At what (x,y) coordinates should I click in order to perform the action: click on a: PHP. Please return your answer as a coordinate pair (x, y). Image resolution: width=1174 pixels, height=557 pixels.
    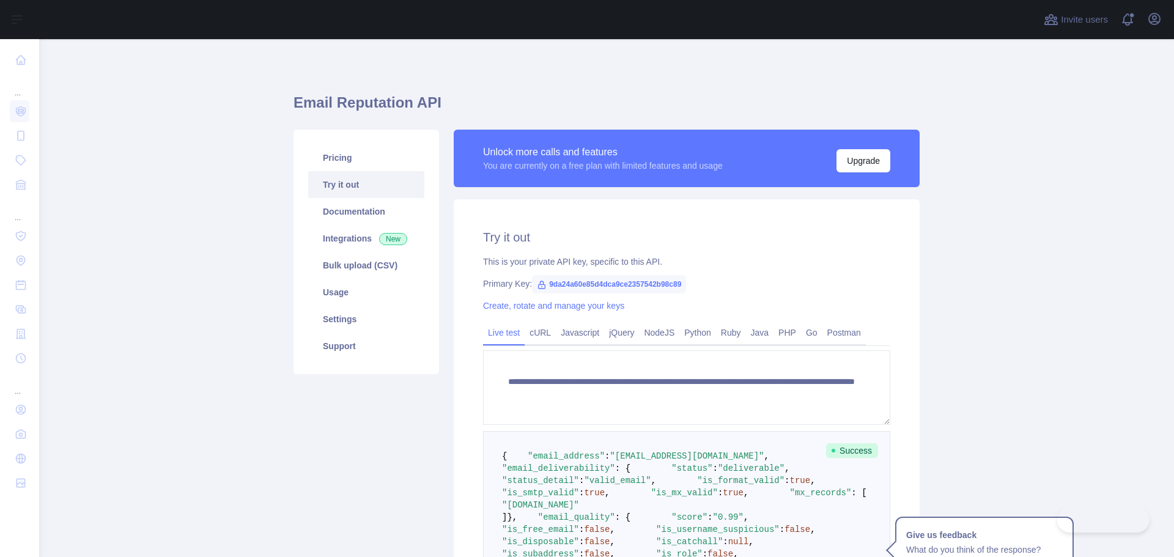
    Looking at the image, I should click on (787, 333).